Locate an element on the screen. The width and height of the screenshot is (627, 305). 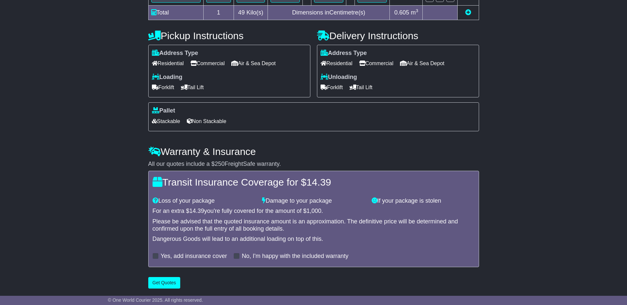
label: Unloading is located at coordinates (339, 77).